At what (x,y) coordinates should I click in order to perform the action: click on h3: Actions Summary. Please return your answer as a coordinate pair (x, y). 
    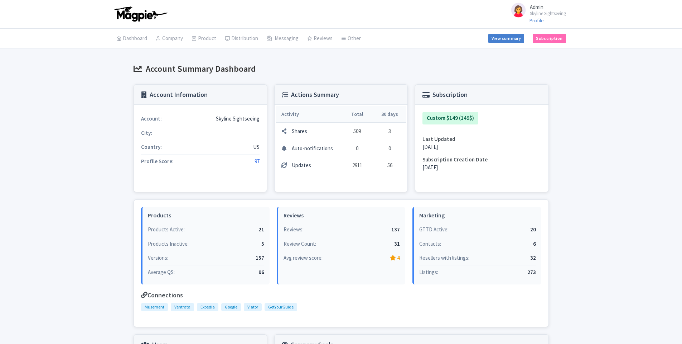
    Looking at the image, I should click on (311, 95).